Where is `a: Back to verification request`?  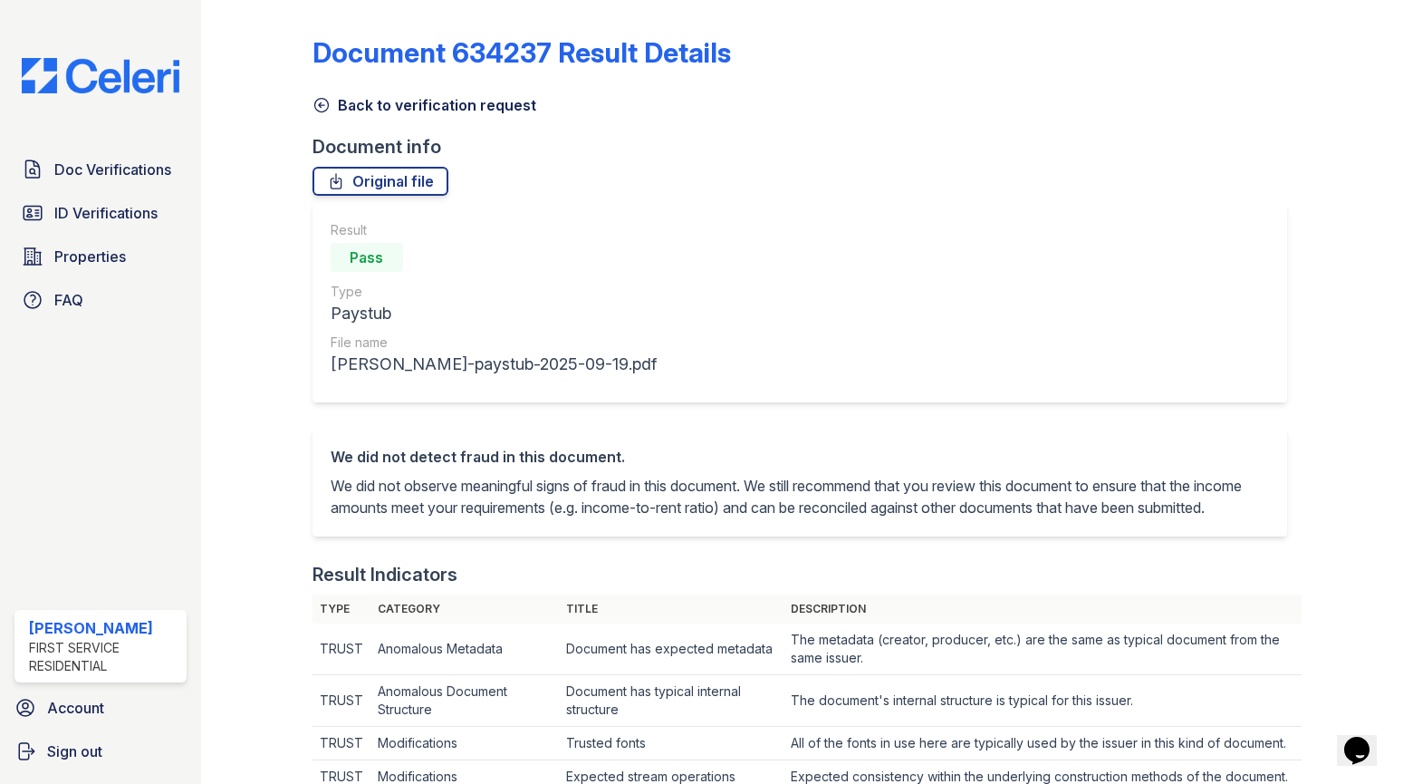
a: Back to verification request is located at coordinates (424, 105).